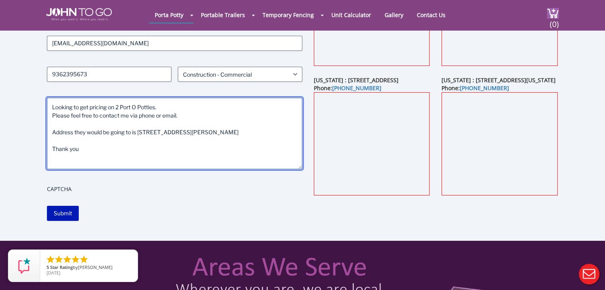 This screenshot has height=290, width=605. What do you see at coordinates (589, 274) in the screenshot?
I see `button: Live Chat` at bounding box center [589, 274].